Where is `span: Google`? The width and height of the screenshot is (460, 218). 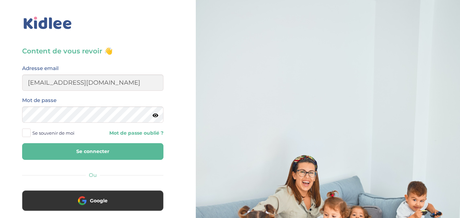
span: Google is located at coordinates (99, 201).